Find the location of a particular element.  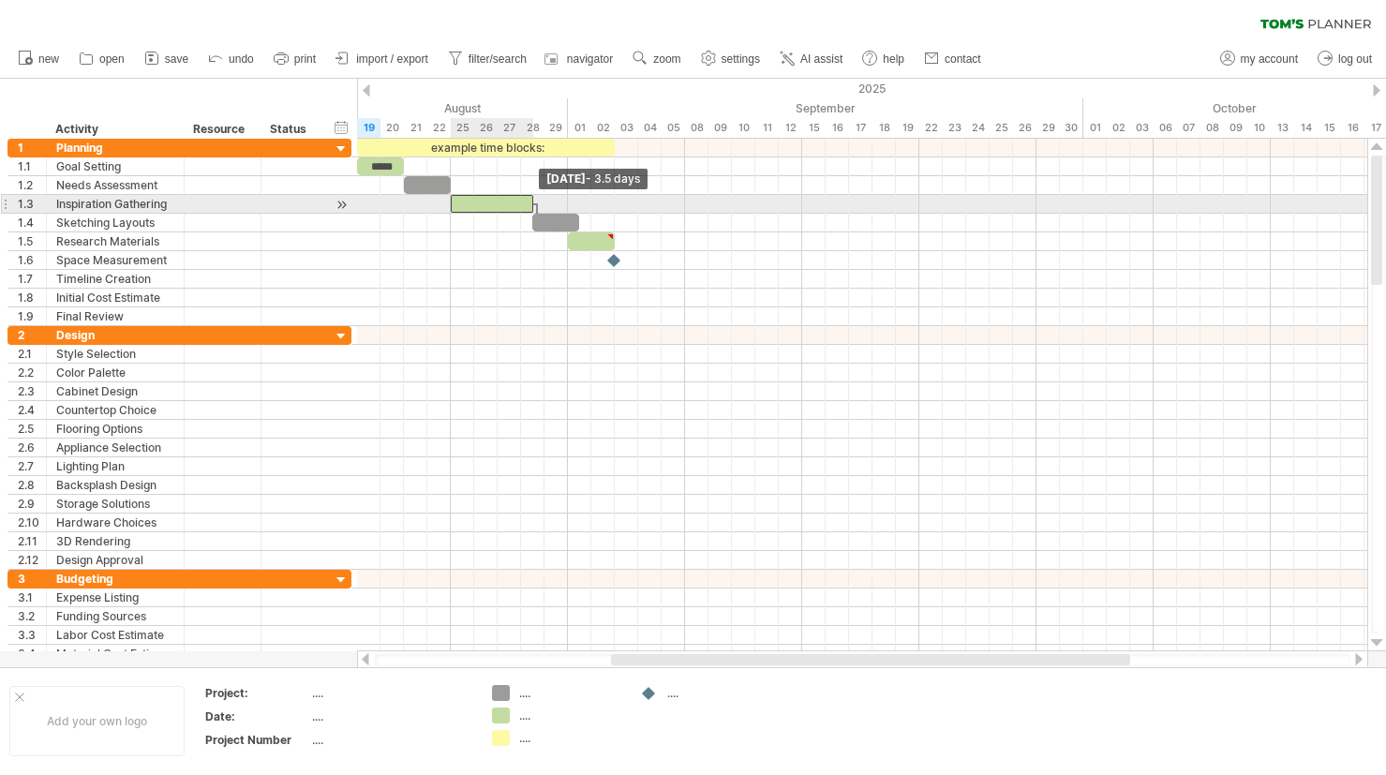

div: Thursday, 16 October 2025 is located at coordinates (1352, 127).